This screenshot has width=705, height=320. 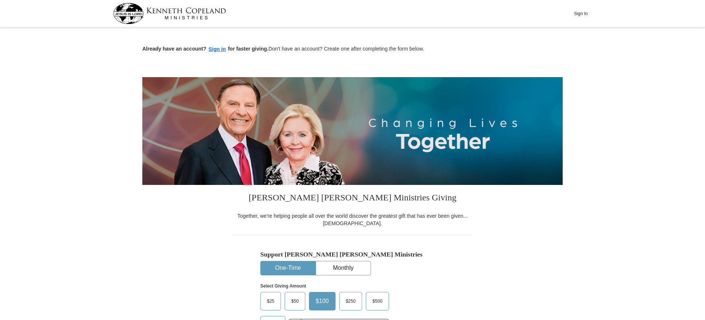 I want to click on span: $100, so click(x=322, y=301).